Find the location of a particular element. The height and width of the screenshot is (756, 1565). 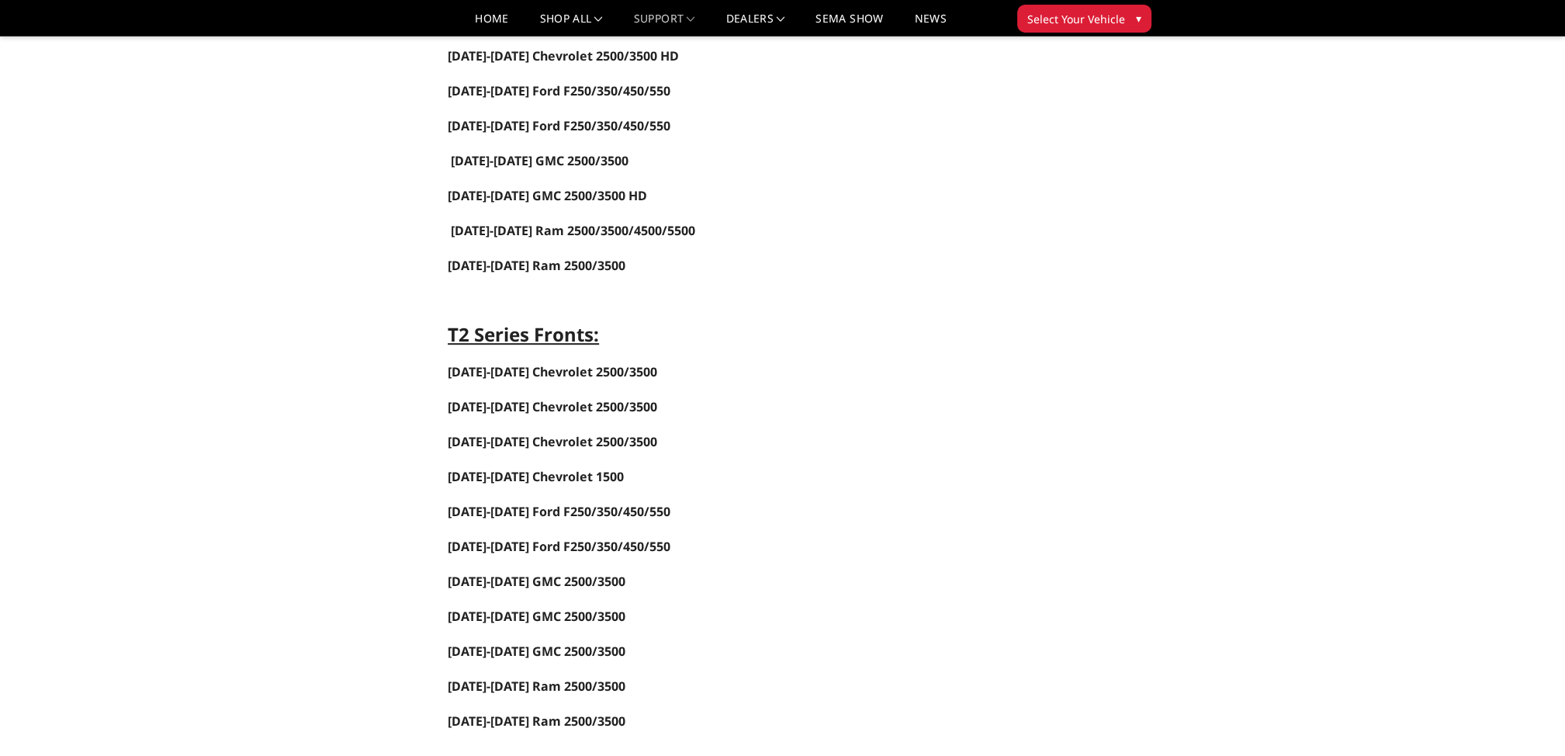

a: Home is located at coordinates (491, 24).